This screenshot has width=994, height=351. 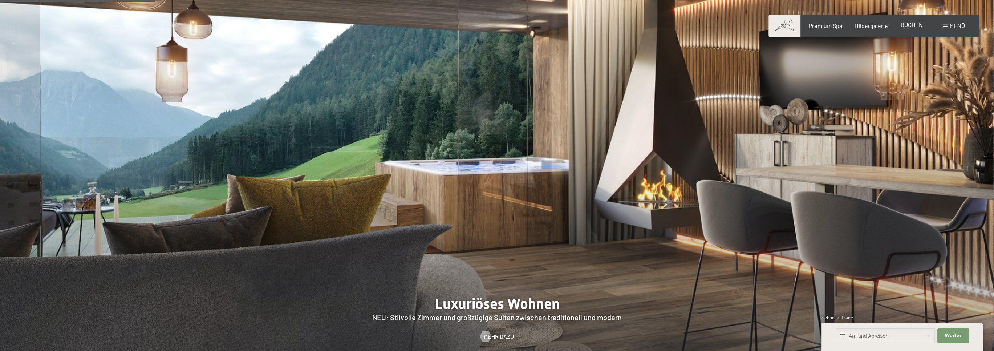 I want to click on span: Mehr dazu, so click(x=499, y=336).